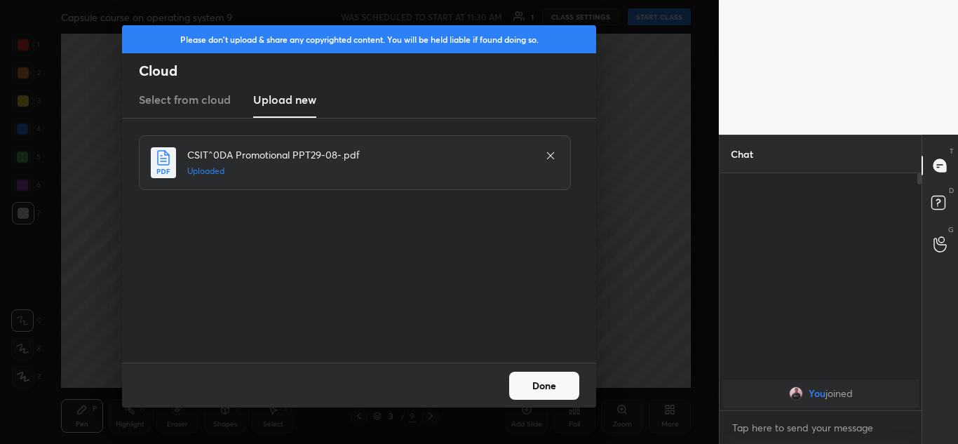 This screenshot has width=958, height=444. Describe the element at coordinates (796, 393) in the screenshot. I see `img: 5e7d78be74424a93b69e3b6a16e44824.jpg` at that location.